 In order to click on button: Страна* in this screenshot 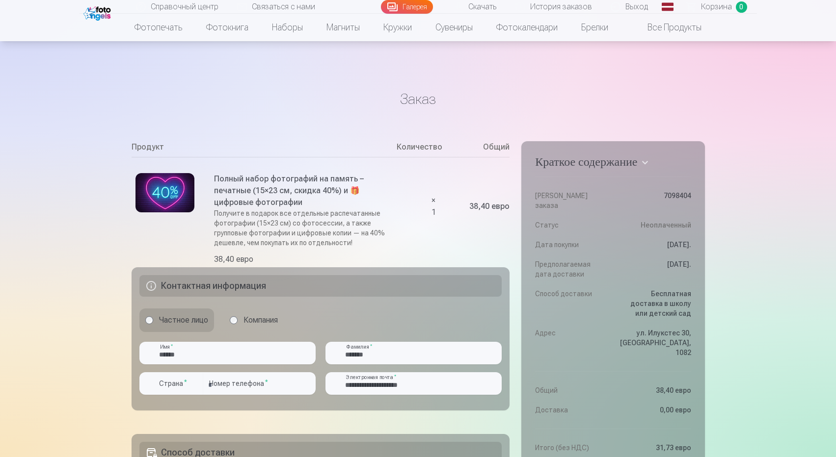, I will do `click(171, 384)`.